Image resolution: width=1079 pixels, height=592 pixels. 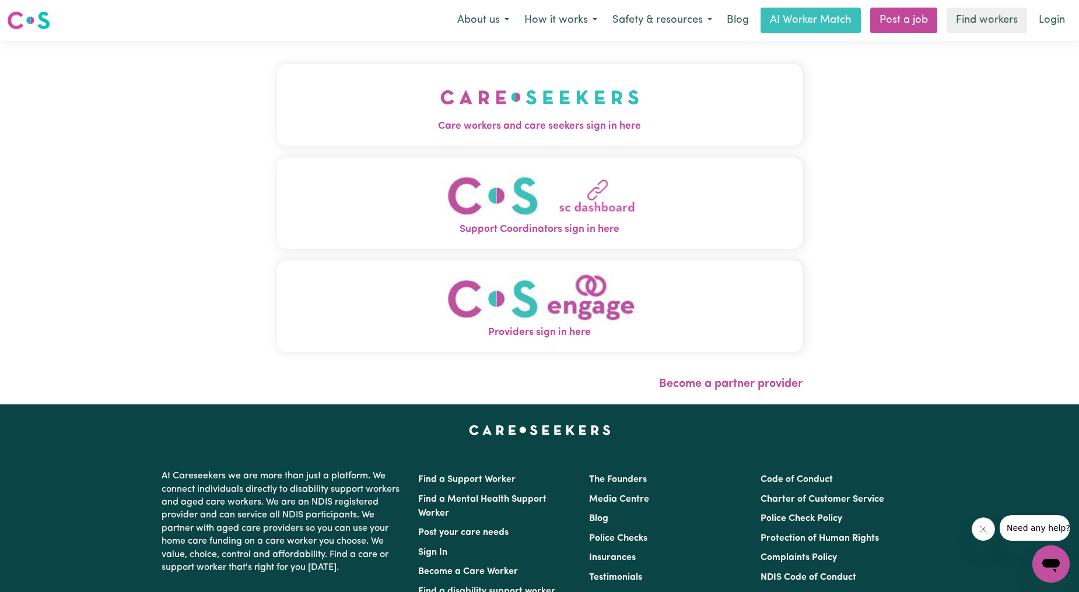 I want to click on a: Become a partner provider, so click(x=731, y=384).